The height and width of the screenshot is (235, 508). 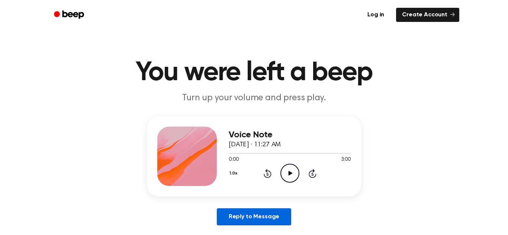 I want to click on span: 0:00, so click(x=234, y=160).